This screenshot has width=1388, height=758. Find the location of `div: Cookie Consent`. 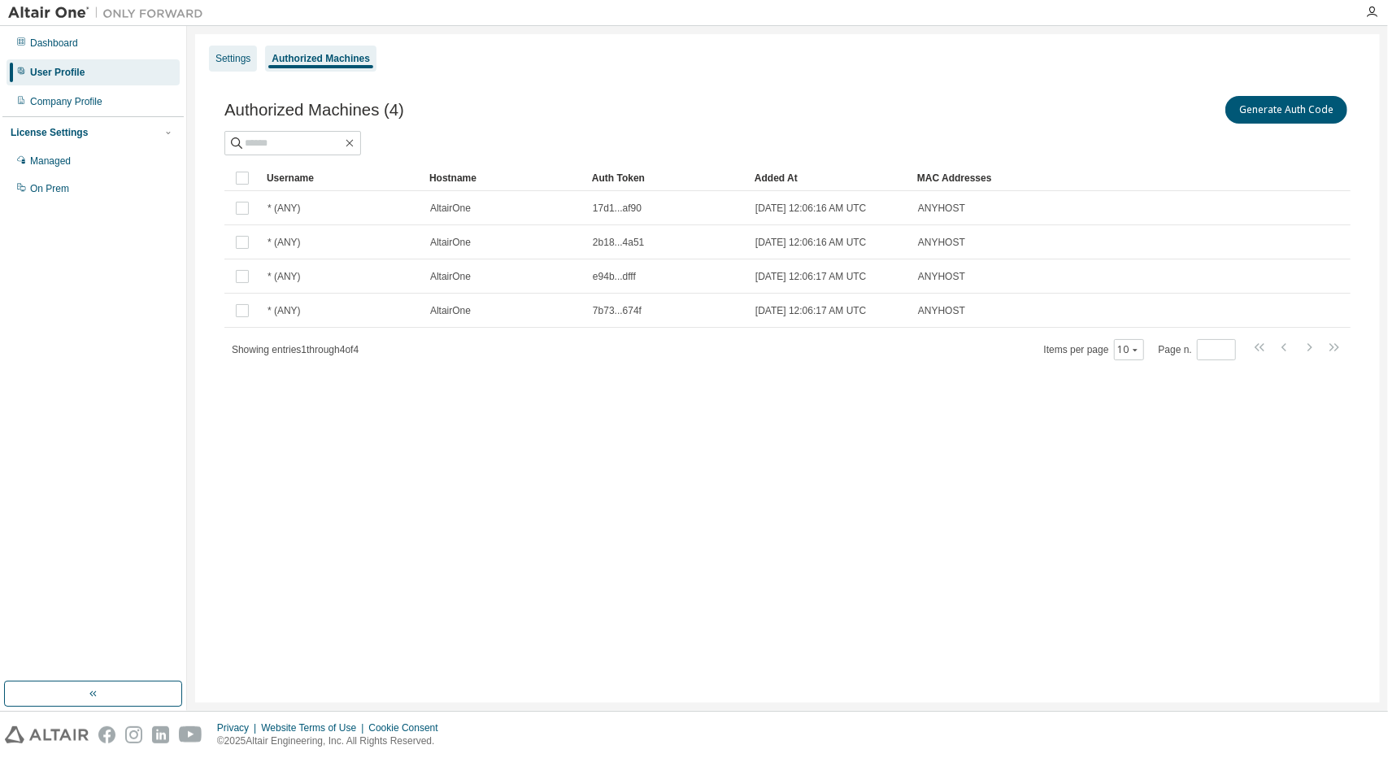

div: Cookie Consent is located at coordinates (407, 728).